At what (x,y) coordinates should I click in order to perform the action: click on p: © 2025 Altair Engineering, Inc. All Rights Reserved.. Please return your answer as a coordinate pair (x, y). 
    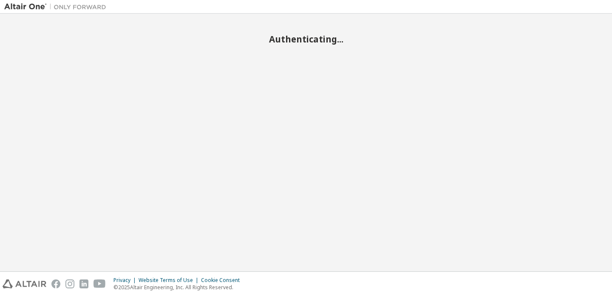
    Looking at the image, I should click on (179, 287).